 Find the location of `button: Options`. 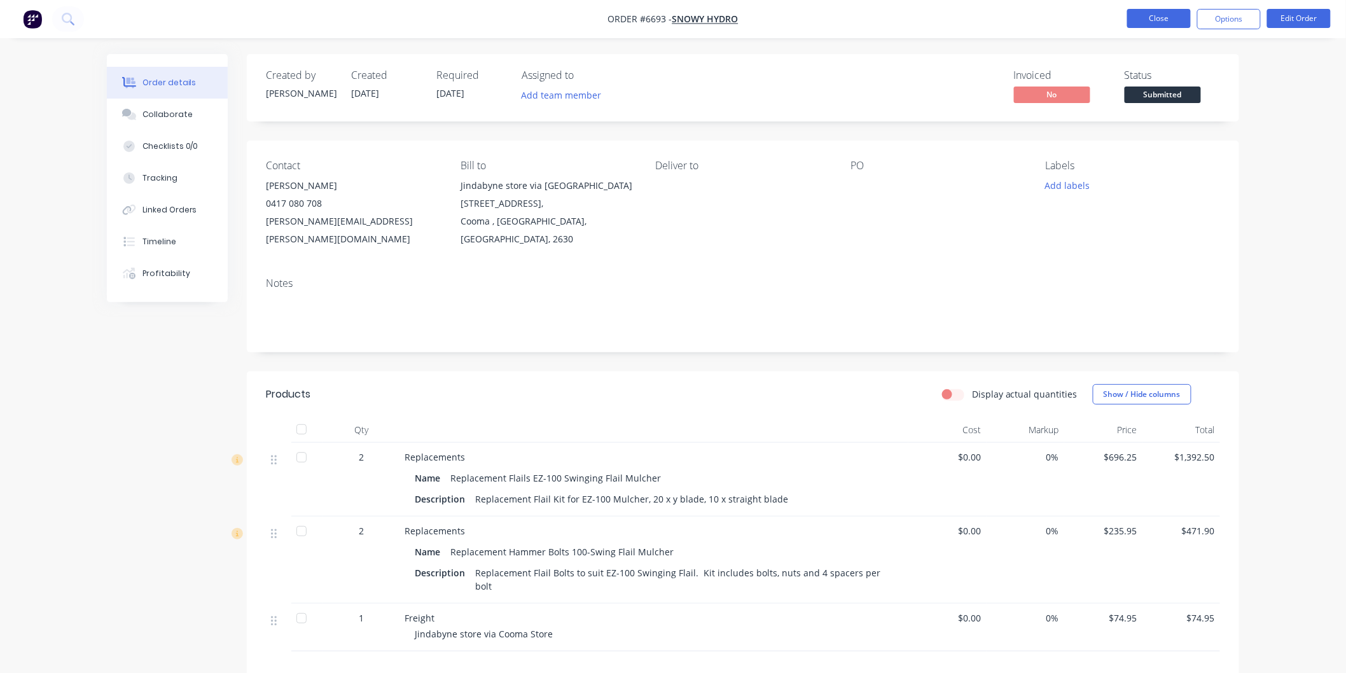

button: Options is located at coordinates (1229, 19).